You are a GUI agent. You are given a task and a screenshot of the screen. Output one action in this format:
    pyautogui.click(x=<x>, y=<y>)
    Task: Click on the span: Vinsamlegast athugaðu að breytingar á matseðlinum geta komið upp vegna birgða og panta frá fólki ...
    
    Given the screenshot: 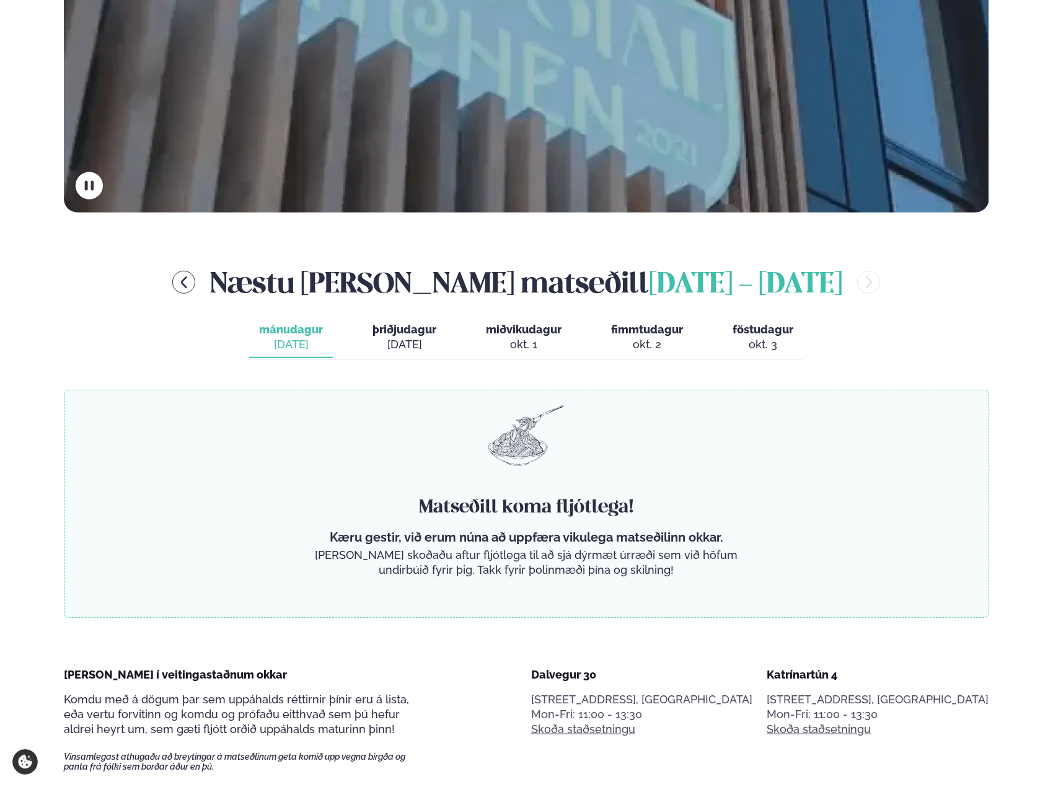 What is the action you would take?
    pyautogui.click(x=245, y=762)
    